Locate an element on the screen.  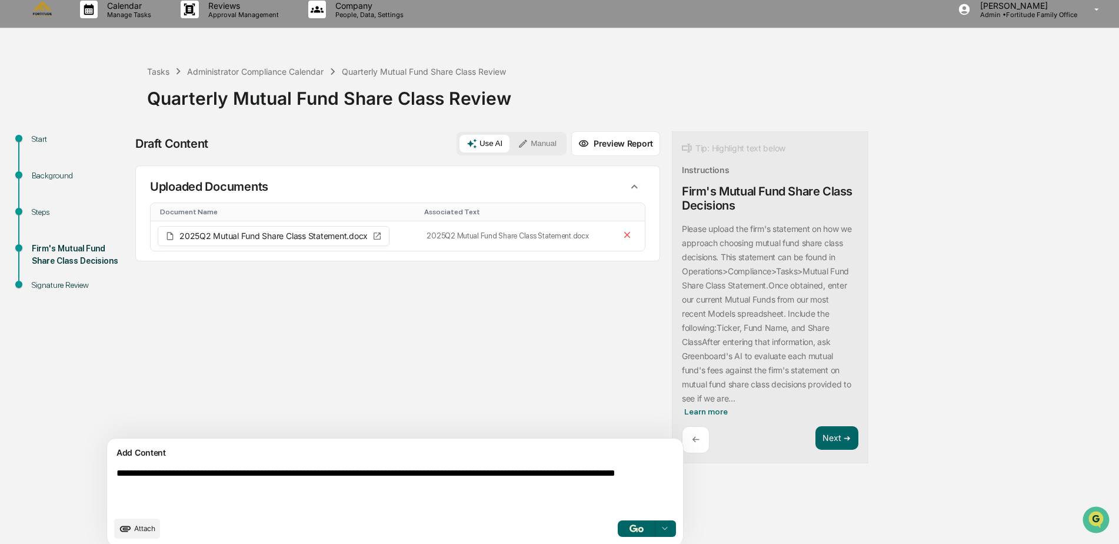
button: Next ➔ is located at coordinates (837, 438).